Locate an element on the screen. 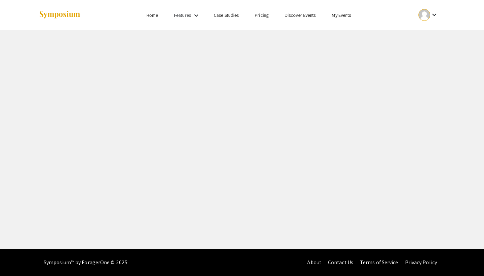 This screenshot has width=484, height=276. mat-icon: Expand Features list is located at coordinates (196, 15).